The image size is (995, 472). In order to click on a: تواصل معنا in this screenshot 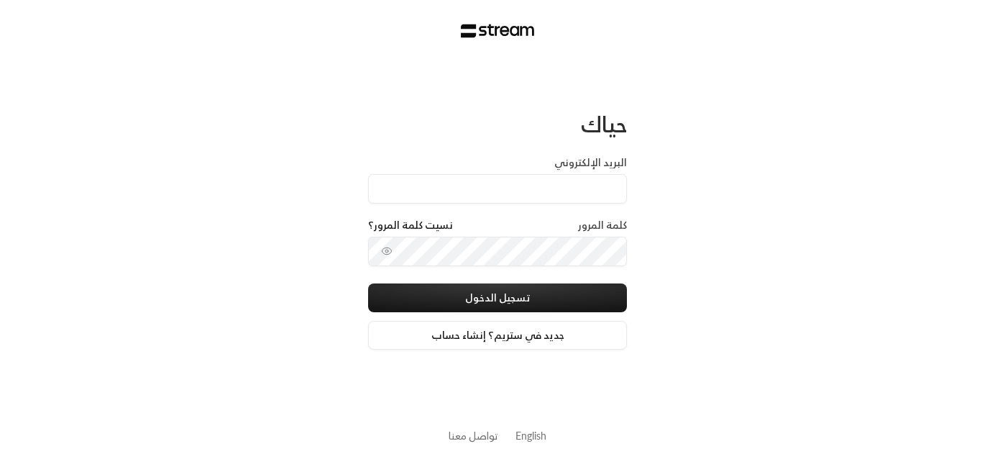, I will do `click(473, 435)`.